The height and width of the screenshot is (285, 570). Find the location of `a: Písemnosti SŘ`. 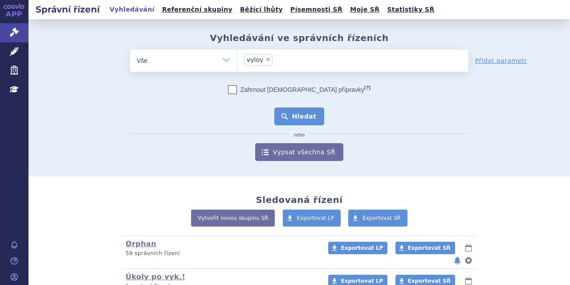

a: Písemnosti SŘ is located at coordinates (316, 9).